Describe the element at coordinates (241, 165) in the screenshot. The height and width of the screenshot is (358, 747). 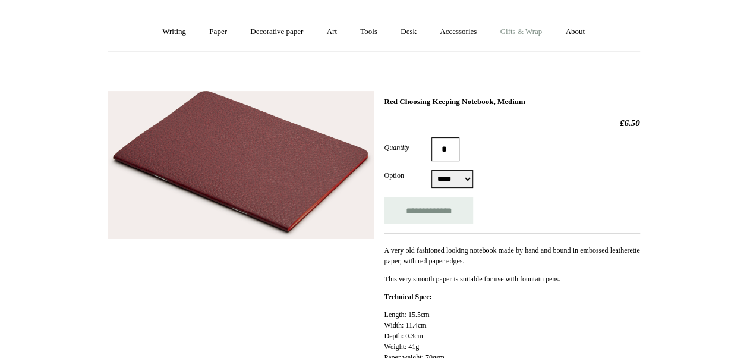
I see `img: Red Choosing Keeping Notebook, Medium` at that location.